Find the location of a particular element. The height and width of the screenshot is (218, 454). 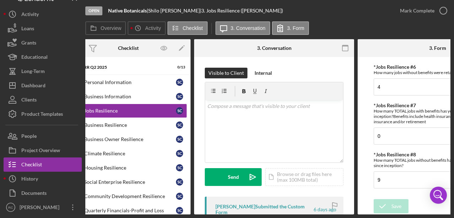

button: Internal is located at coordinates (263, 73).